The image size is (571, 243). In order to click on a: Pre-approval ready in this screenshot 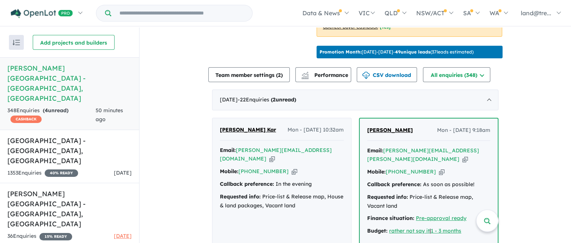, I will do `click(441, 219)`.